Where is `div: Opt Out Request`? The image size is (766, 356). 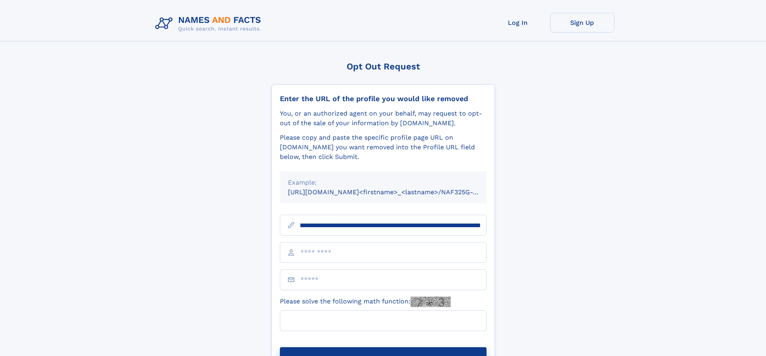 div: Opt Out Request is located at coordinates (383, 66).